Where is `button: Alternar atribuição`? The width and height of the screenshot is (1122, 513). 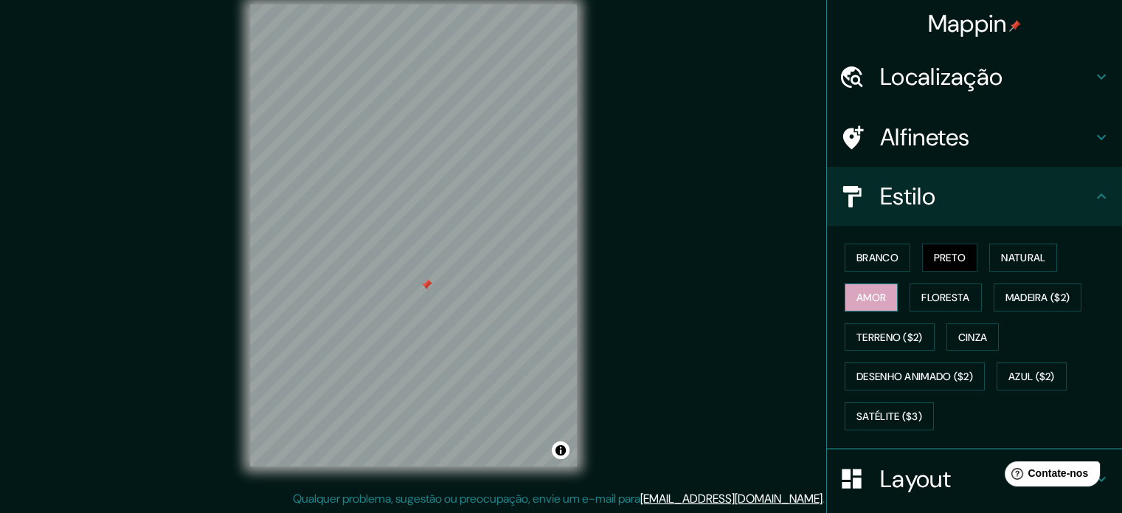 button: Alternar atribuição is located at coordinates (561, 450).